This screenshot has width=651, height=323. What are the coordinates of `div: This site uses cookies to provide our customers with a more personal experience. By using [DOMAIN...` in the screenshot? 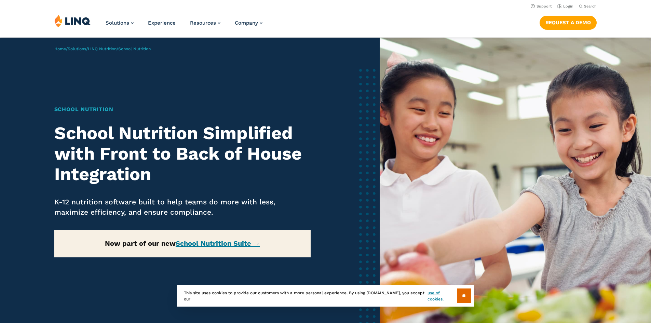 It's located at (326, 295).